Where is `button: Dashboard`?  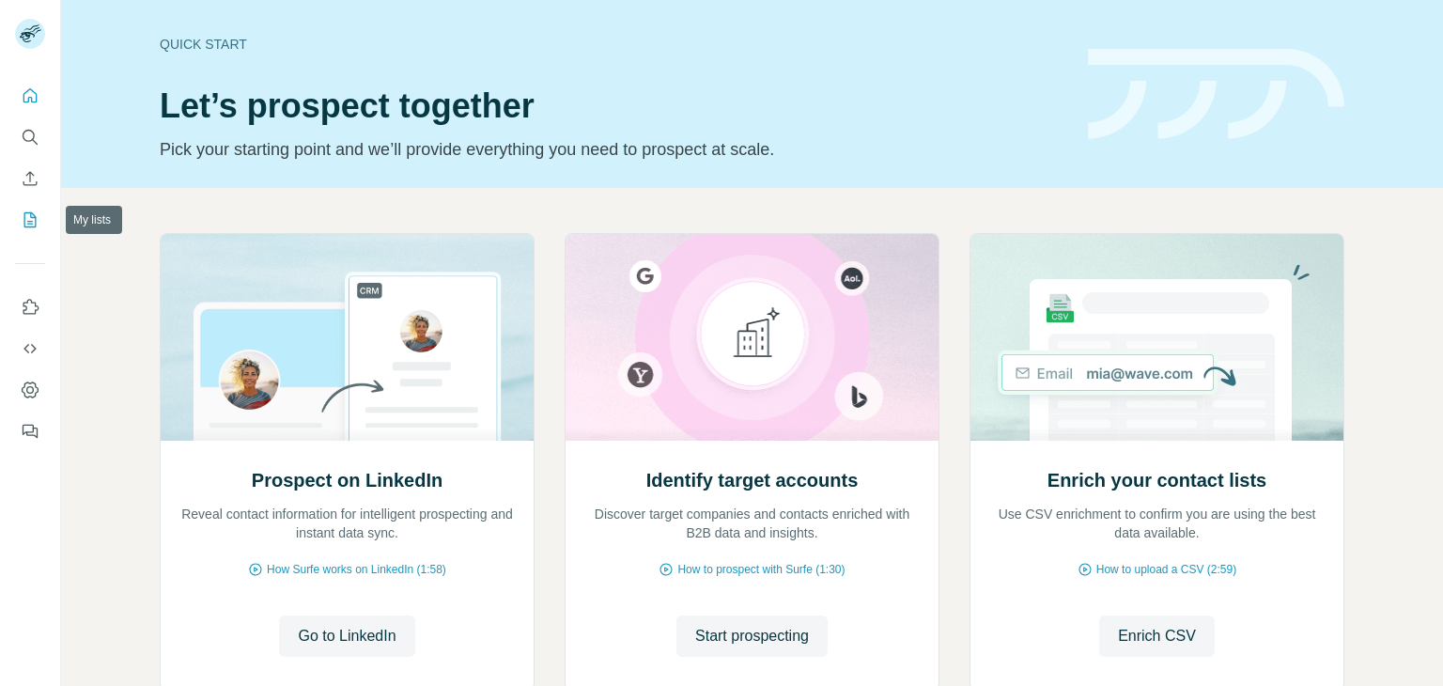 button: Dashboard is located at coordinates (30, 390).